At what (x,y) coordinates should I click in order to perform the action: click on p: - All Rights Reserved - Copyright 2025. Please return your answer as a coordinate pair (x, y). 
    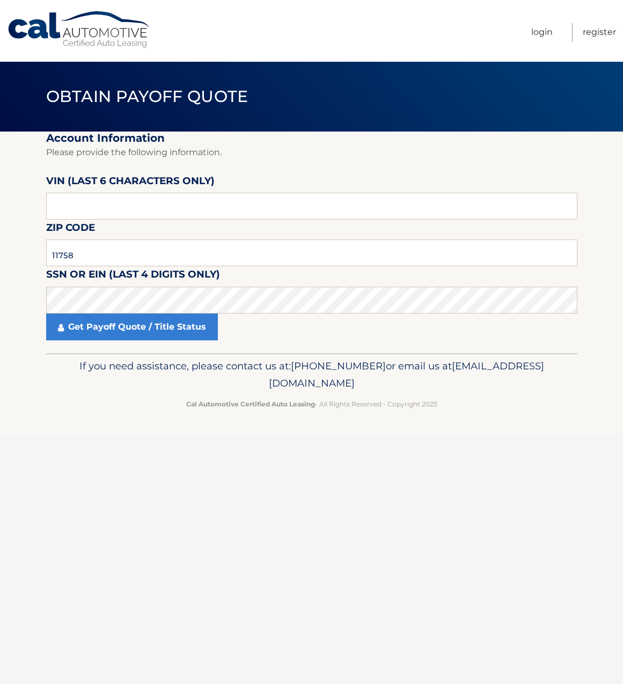
    Looking at the image, I should click on (312, 404).